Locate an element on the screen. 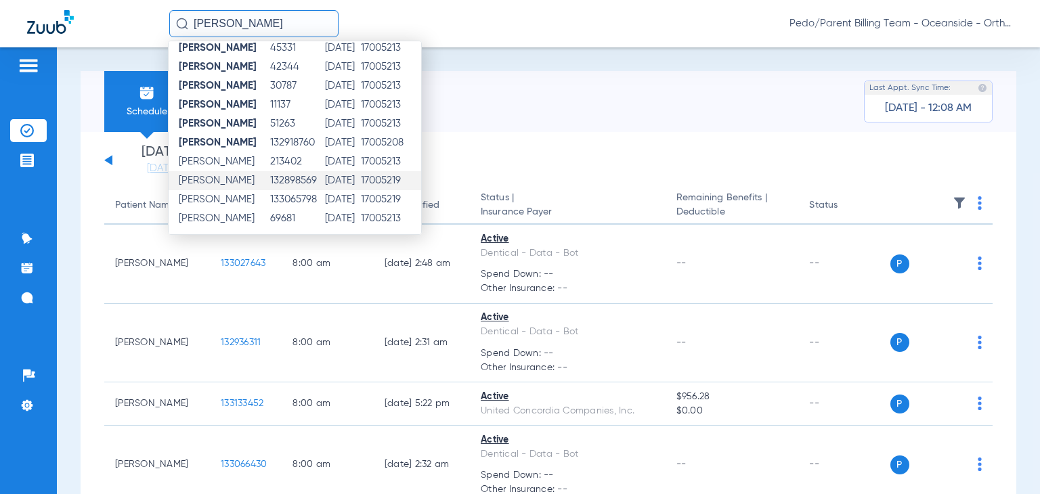 The height and width of the screenshot is (494, 1040). td: 132918760 is located at coordinates (297, 143).